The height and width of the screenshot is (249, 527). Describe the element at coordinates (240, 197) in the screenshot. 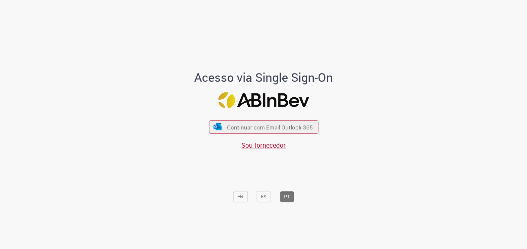

I see `button: EN` at that location.